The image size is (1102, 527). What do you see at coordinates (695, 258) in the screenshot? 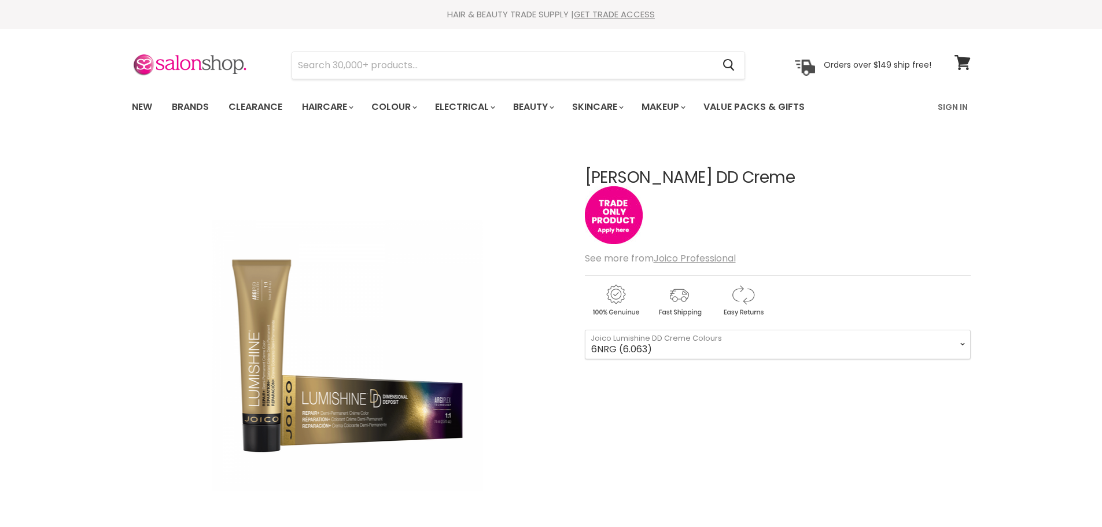
I see `a: Joico Professional` at bounding box center [695, 258].